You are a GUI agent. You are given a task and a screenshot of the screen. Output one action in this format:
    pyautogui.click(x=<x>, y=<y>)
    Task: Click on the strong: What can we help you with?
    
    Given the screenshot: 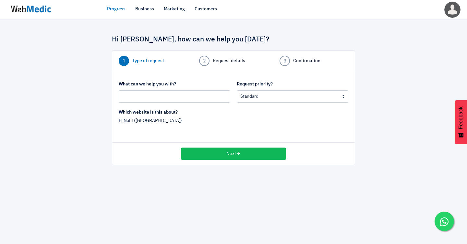 What is the action you would take?
    pyautogui.click(x=147, y=84)
    